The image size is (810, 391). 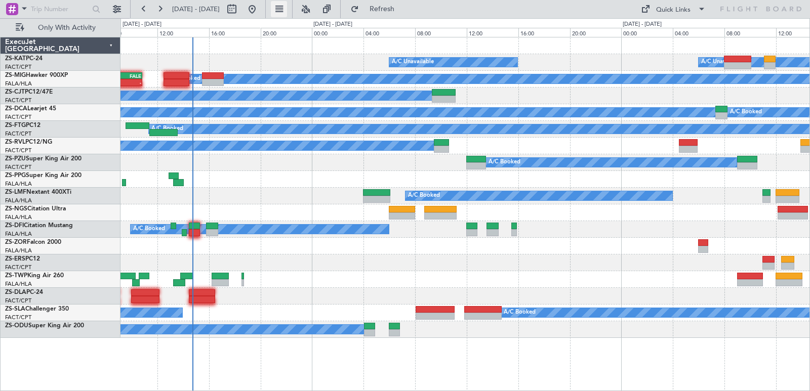 What do you see at coordinates (34, 276) in the screenshot?
I see `a: ZS-TWPKing Air 260` at bounding box center [34, 276].